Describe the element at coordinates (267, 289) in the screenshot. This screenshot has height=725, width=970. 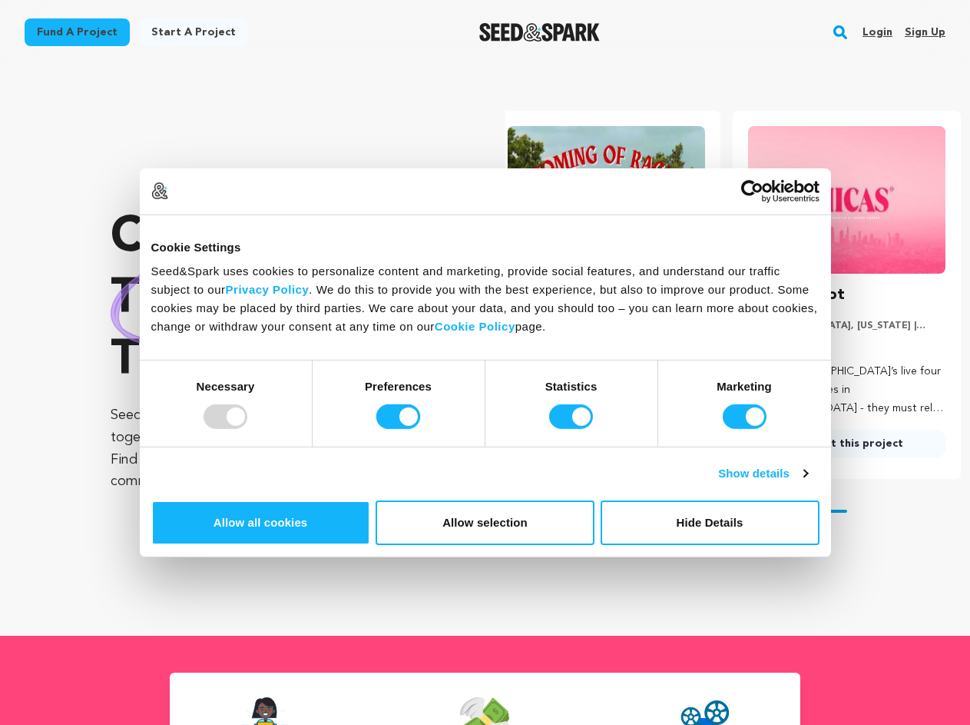
I see `a: Privacy Policy` at that location.